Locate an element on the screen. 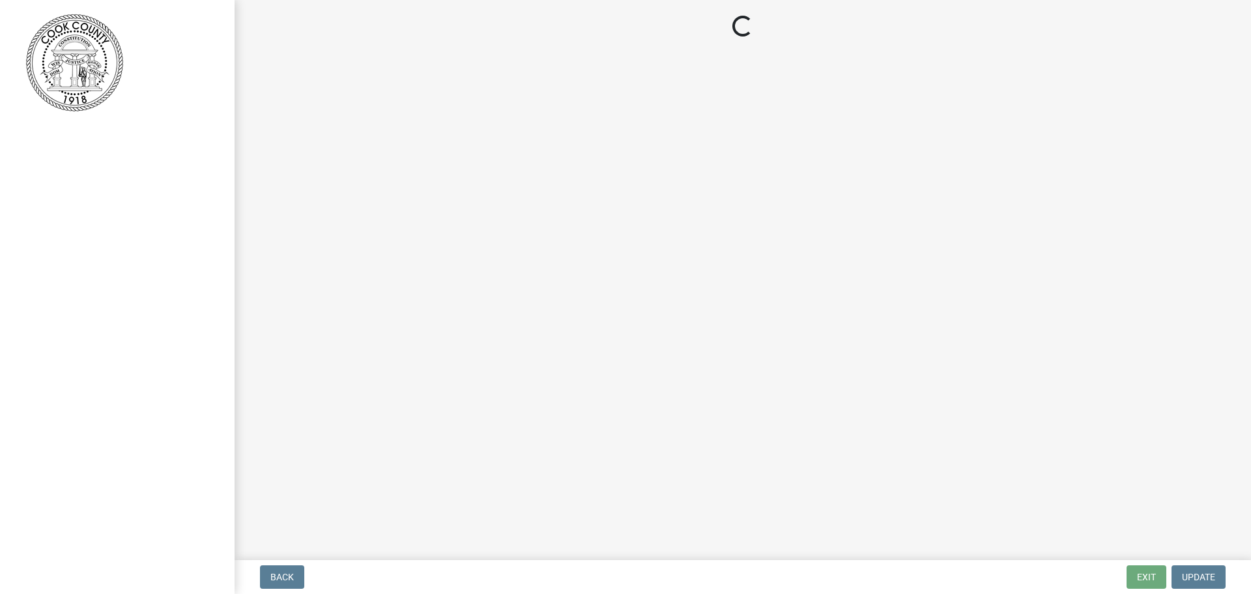 This screenshot has width=1251, height=594. button: Back is located at coordinates (282, 577).